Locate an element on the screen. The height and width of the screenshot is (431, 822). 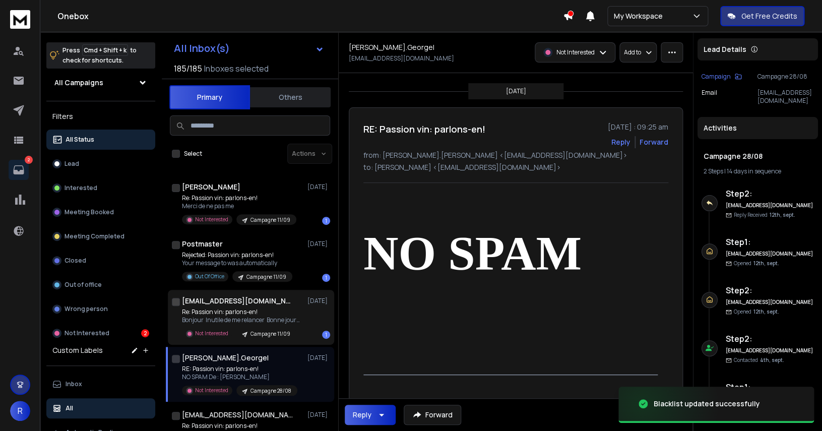
button: Meeting Completed is located at coordinates (101, 236).